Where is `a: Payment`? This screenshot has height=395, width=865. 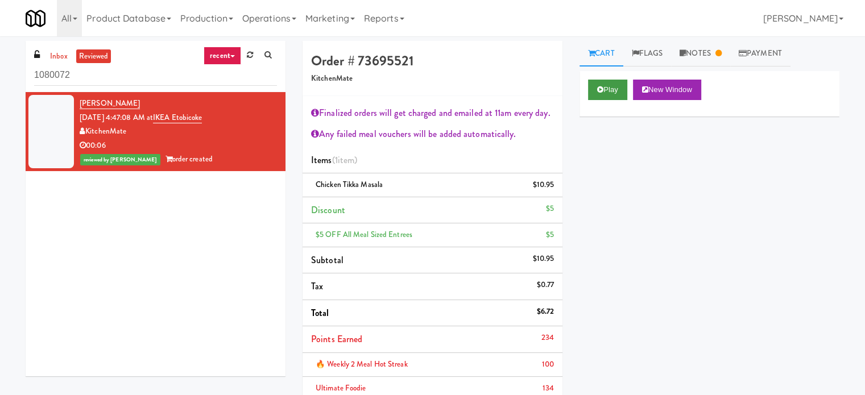
a: Payment is located at coordinates (761, 53).